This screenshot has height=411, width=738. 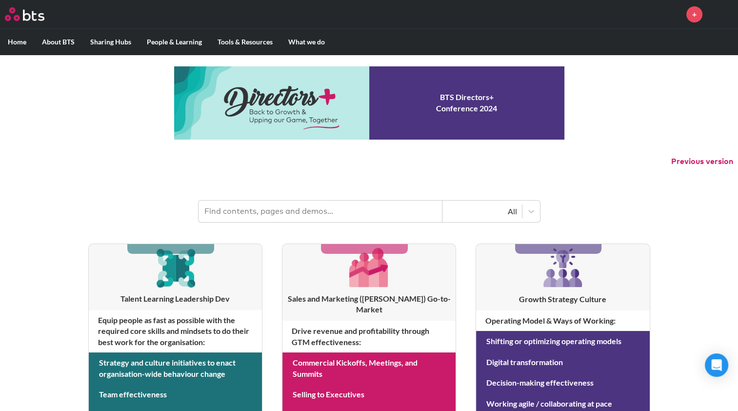 What do you see at coordinates (562, 320) in the screenshot?
I see `h4: Operating Model & Ways of Working :` at bounding box center [562, 320].